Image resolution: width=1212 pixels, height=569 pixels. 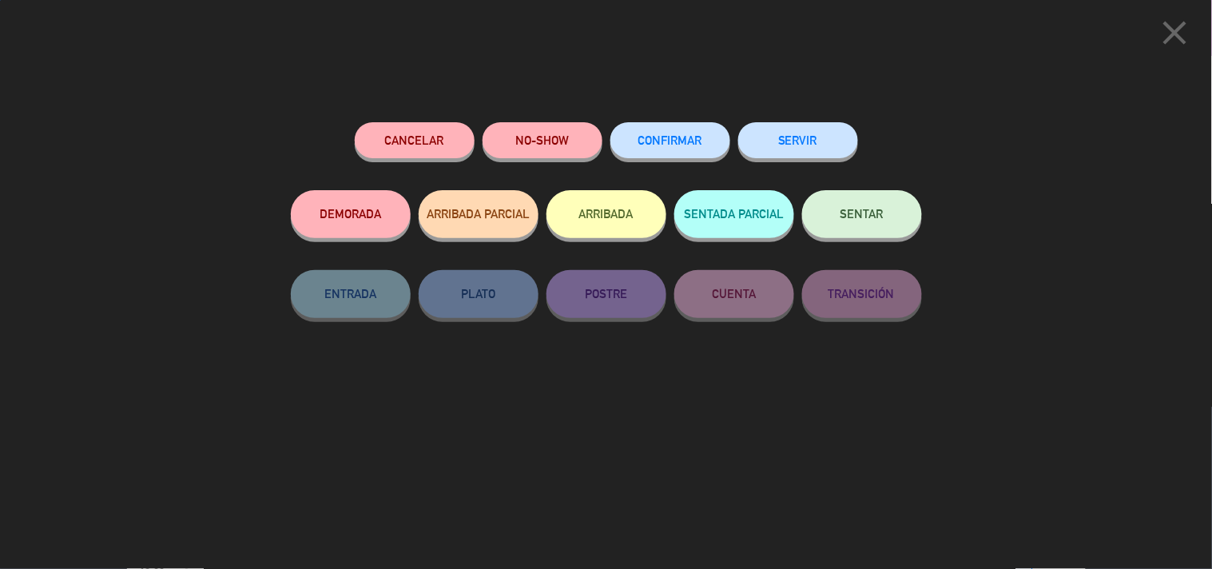 I want to click on button: PLATO, so click(x=479, y=294).